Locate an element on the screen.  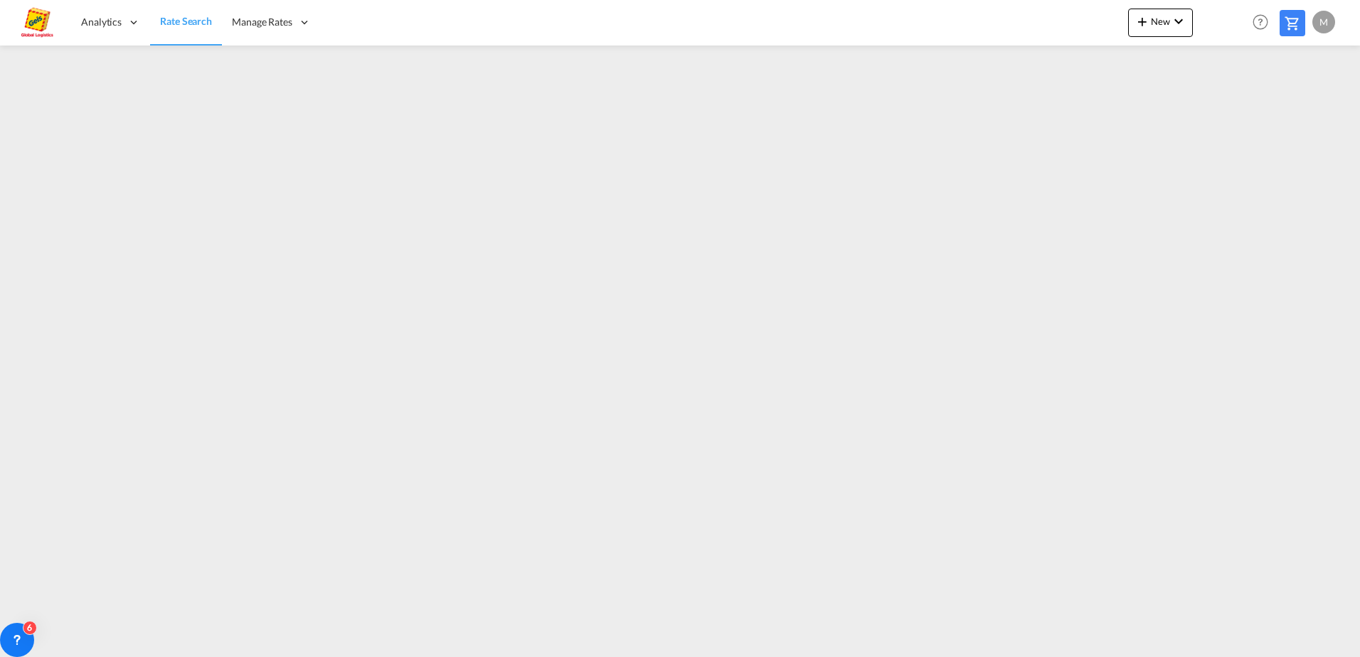
span: New is located at coordinates (1160, 21).